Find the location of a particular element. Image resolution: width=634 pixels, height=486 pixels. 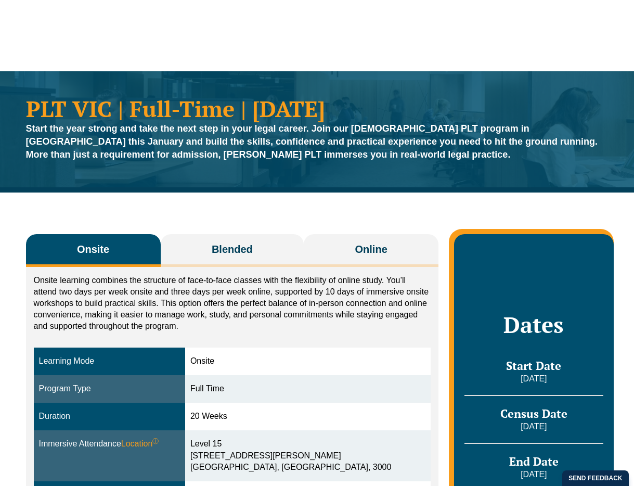

span: Onsite is located at coordinates (93, 249).